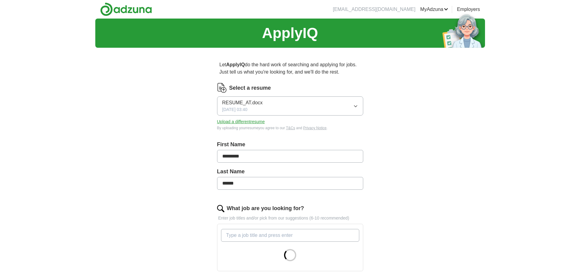 Image resolution: width=580 pixels, height=277 pixels. Describe the element at coordinates (290, 236) in the screenshot. I see `input: Type a job title and press enter` at that location.